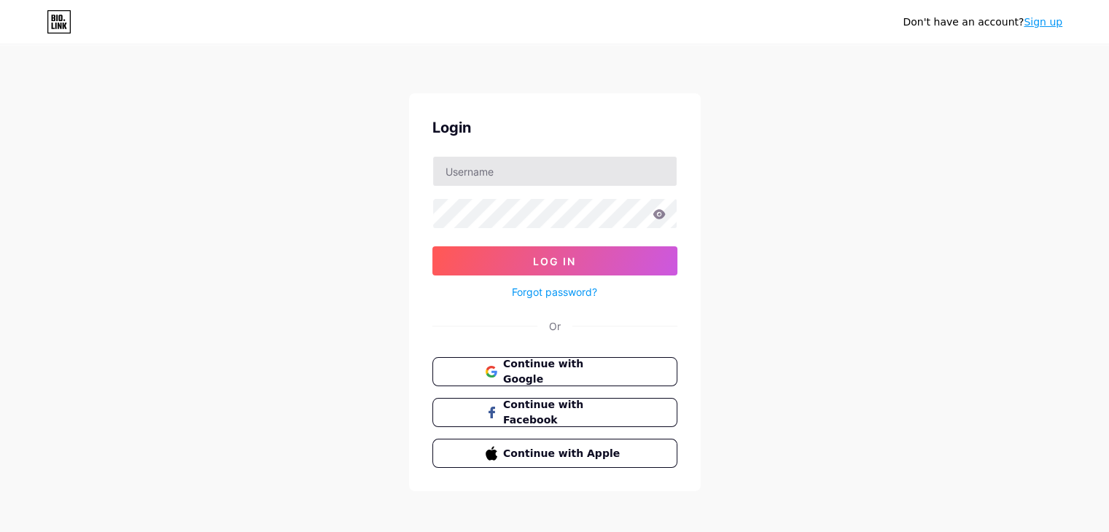 The image size is (1109, 532). I want to click on a: Forgot password?, so click(554, 292).